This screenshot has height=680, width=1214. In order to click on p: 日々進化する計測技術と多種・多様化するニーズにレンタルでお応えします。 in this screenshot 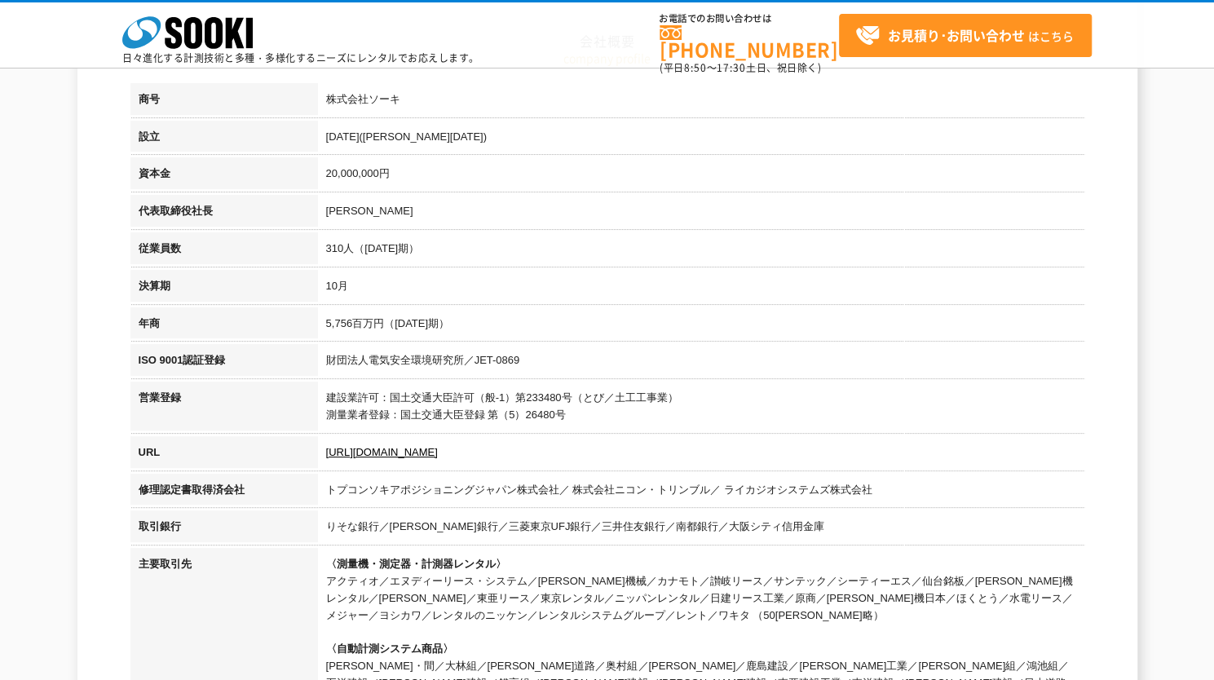, I will do `click(301, 58)`.